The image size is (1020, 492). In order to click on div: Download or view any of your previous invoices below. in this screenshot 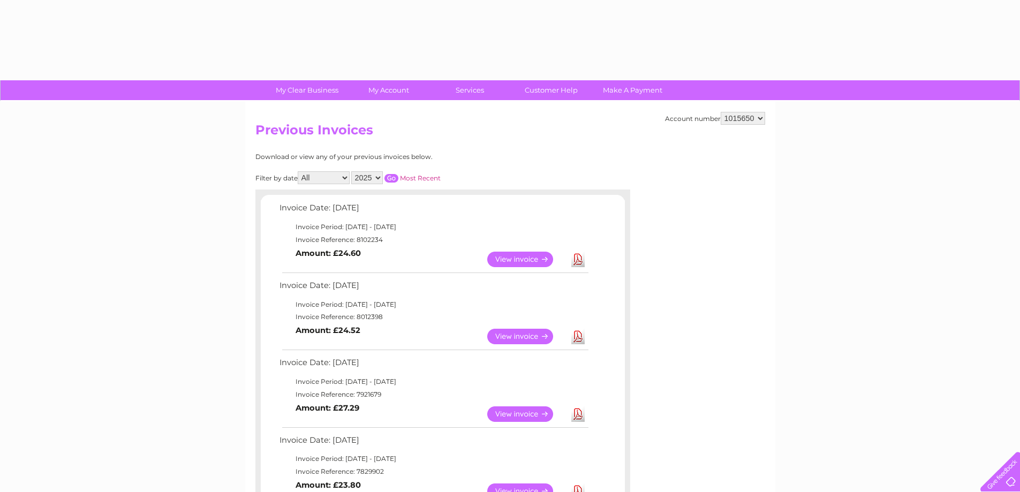, I will do `click(396, 157)`.